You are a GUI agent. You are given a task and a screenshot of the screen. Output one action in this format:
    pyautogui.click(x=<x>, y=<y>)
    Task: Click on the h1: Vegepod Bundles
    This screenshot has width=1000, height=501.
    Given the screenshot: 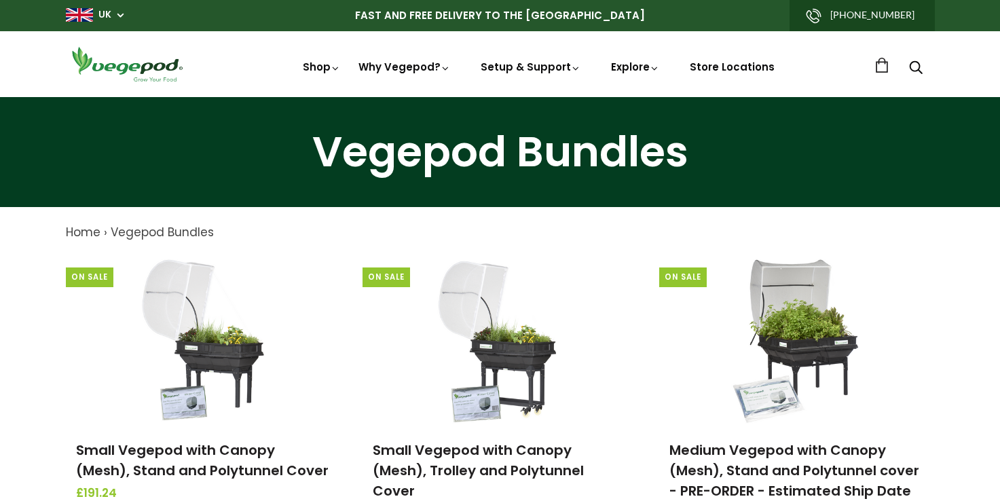 What is the action you would take?
    pyautogui.click(x=500, y=152)
    